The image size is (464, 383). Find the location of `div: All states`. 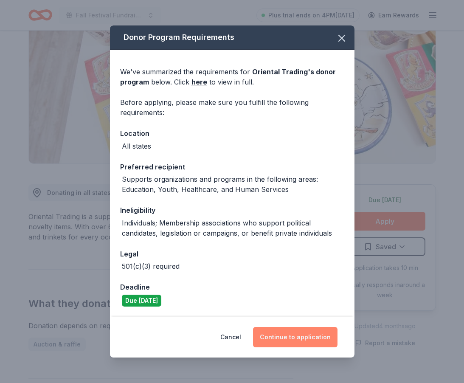

div: All states is located at coordinates (136, 146).